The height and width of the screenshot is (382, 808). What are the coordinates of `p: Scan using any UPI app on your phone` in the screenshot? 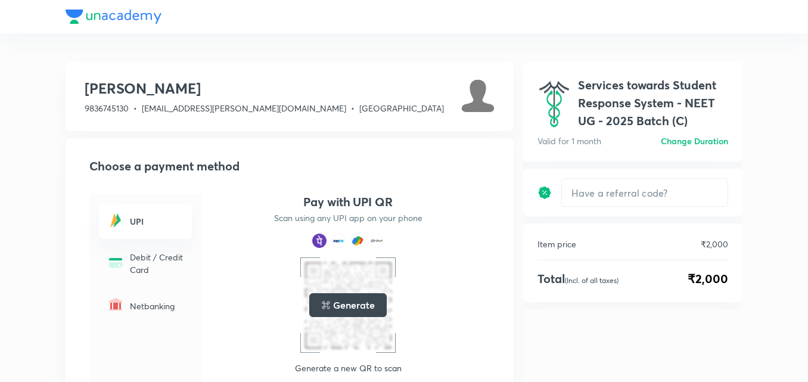 It's located at (348, 218).